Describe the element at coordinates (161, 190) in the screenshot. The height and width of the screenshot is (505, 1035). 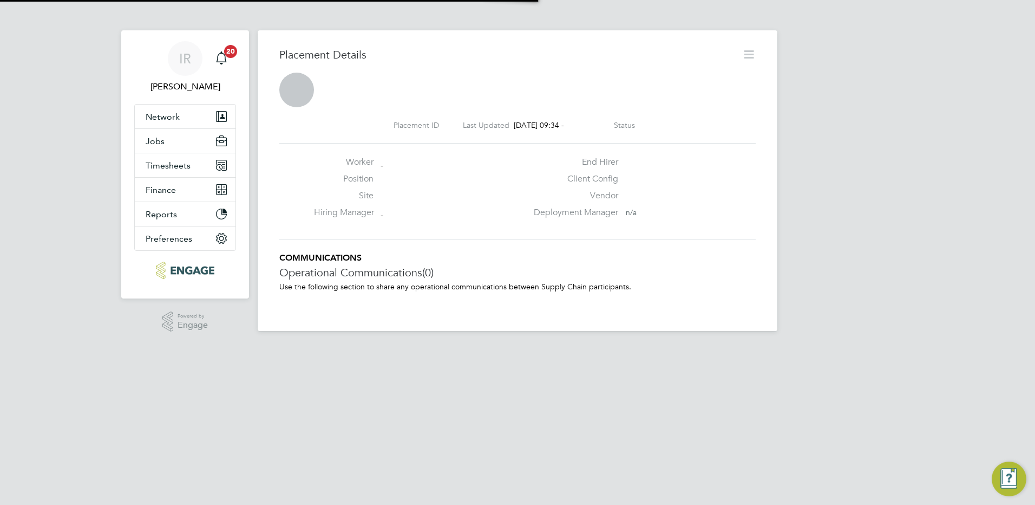
I see `span: Finance` at that location.